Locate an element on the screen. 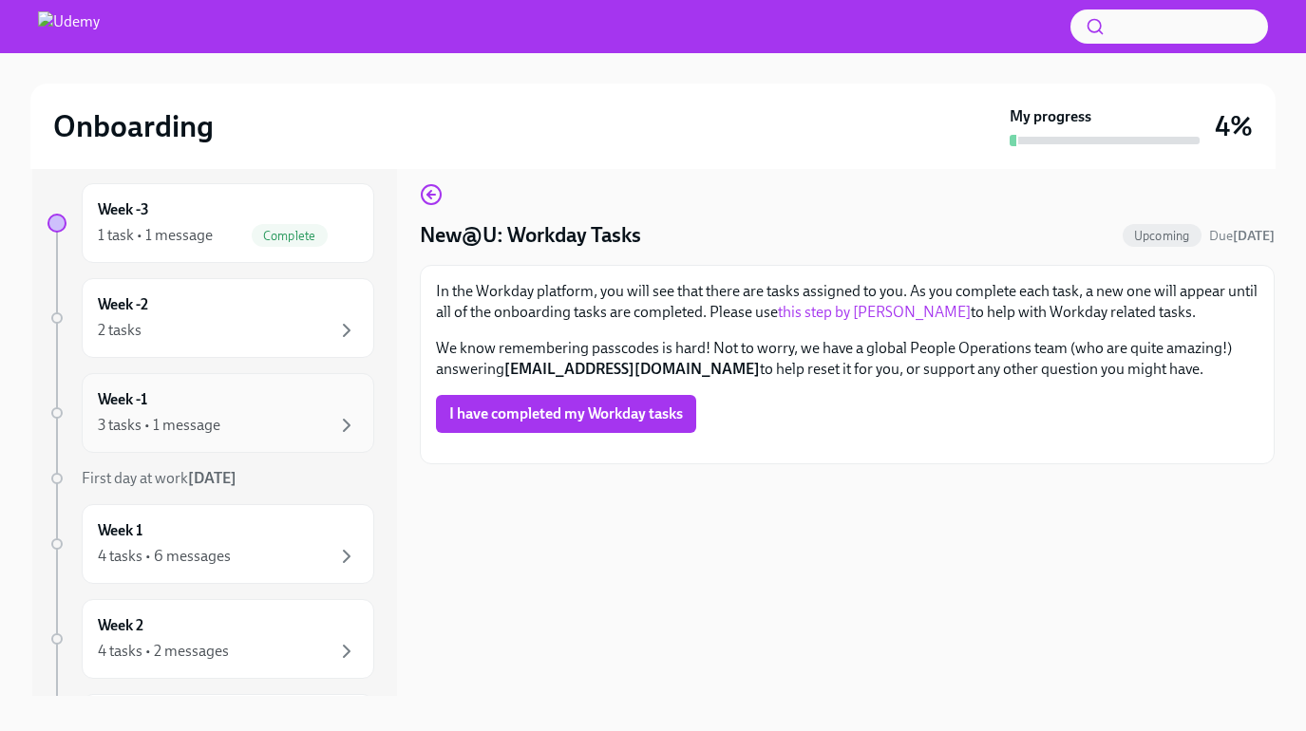 This screenshot has width=1306, height=731. h6: Week 2 is located at coordinates (121, 626).